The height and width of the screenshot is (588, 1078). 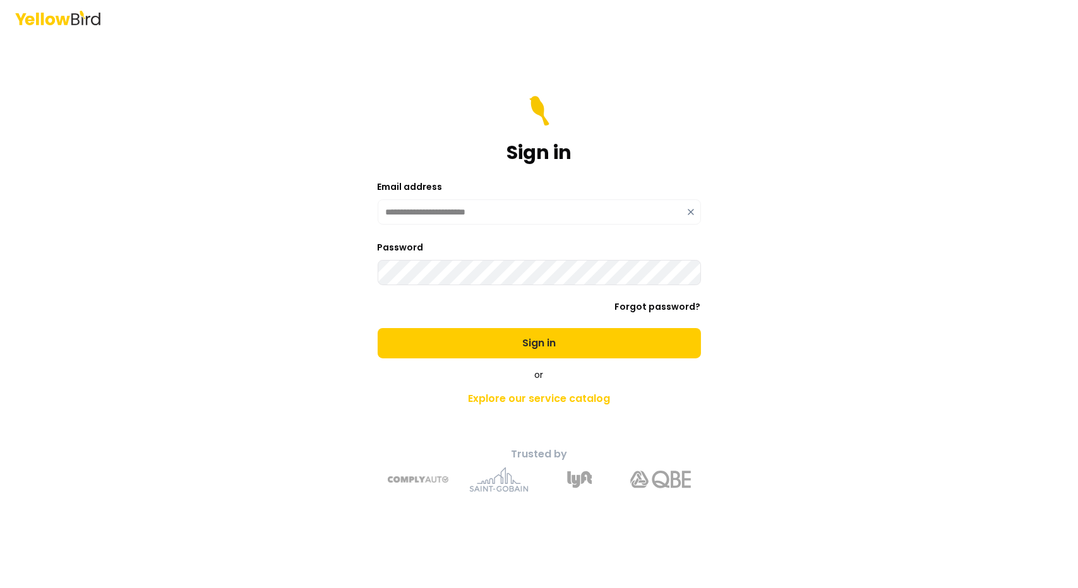 I want to click on label: Email address, so click(x=410, y=187).